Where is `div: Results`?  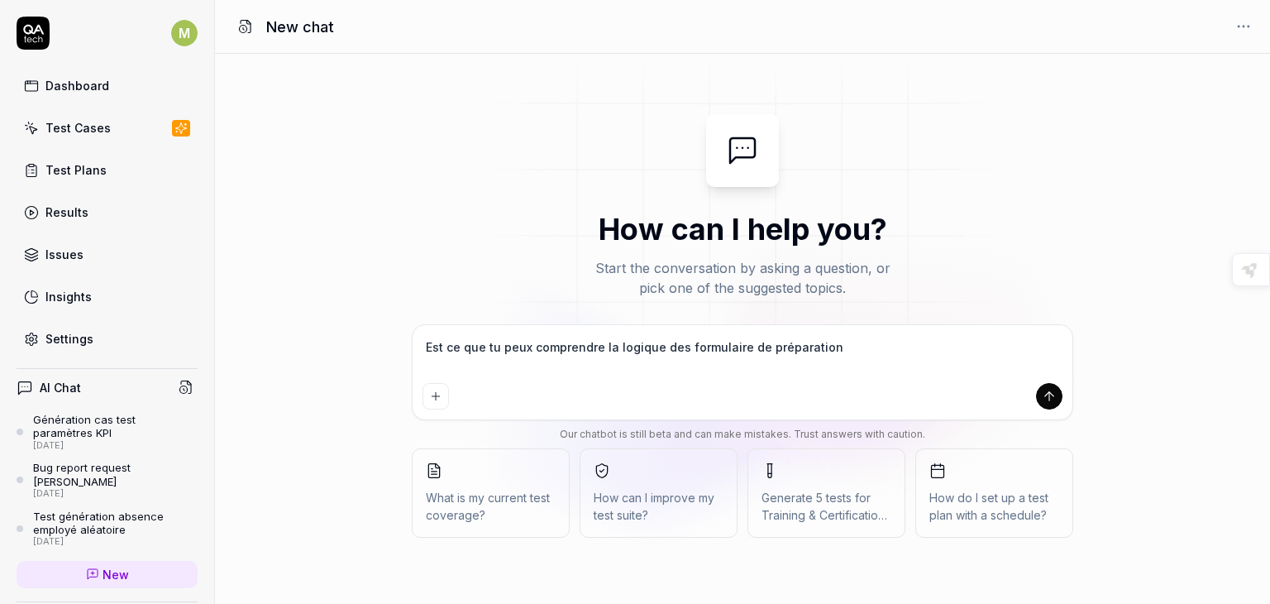 div: Results is located at coordinates (67, 212).